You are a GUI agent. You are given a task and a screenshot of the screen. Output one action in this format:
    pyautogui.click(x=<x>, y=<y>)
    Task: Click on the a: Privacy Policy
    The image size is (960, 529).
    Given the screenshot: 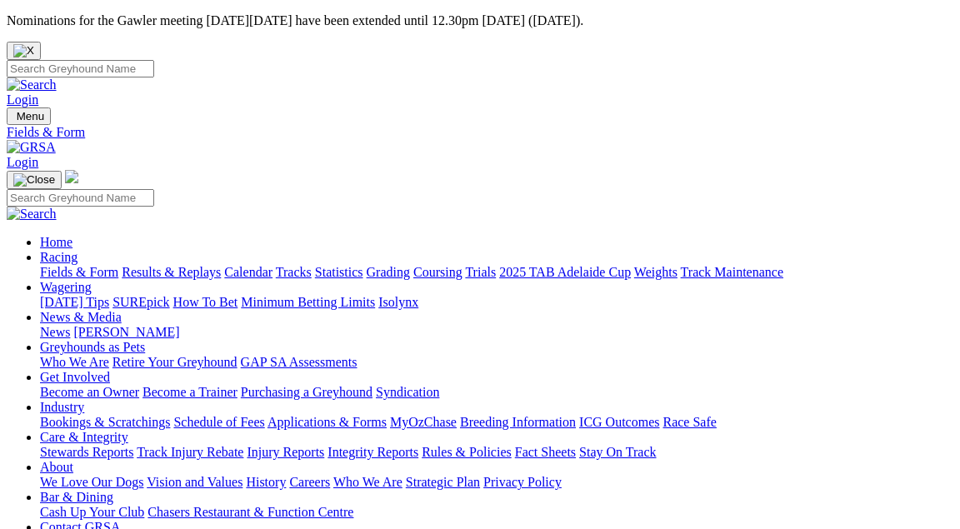 What is the action you would take?
    pyautogui.click(x=522, y=481)
    